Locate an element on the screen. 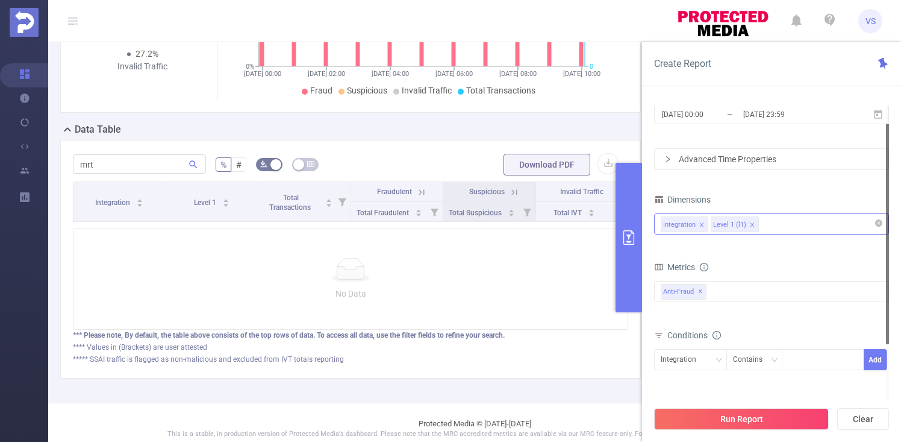 This screenshot has height=442, width=901. button: Run Report is located at coordinates (742, 419).